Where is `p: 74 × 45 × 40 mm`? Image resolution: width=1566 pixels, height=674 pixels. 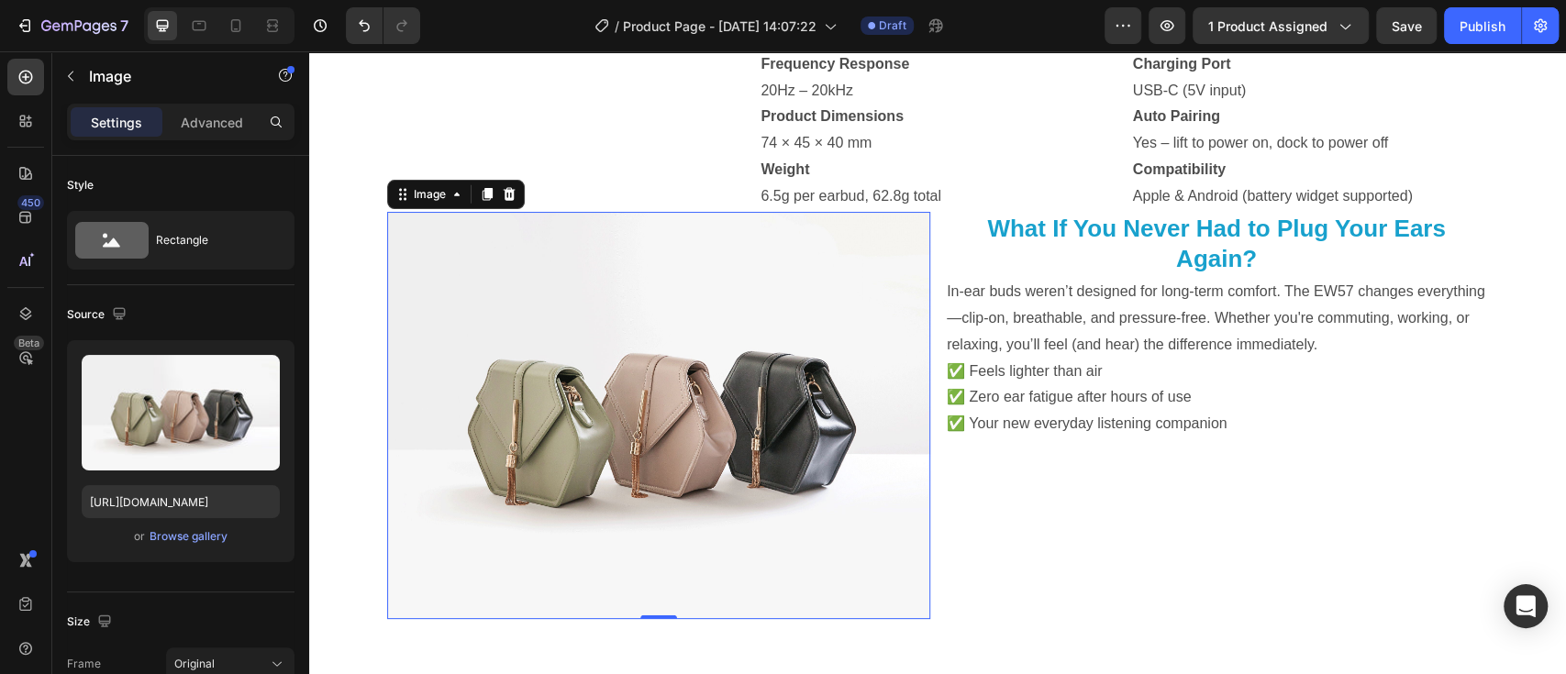
p: 74 × 45 × 40 mm is located at coordinates (628, 92).